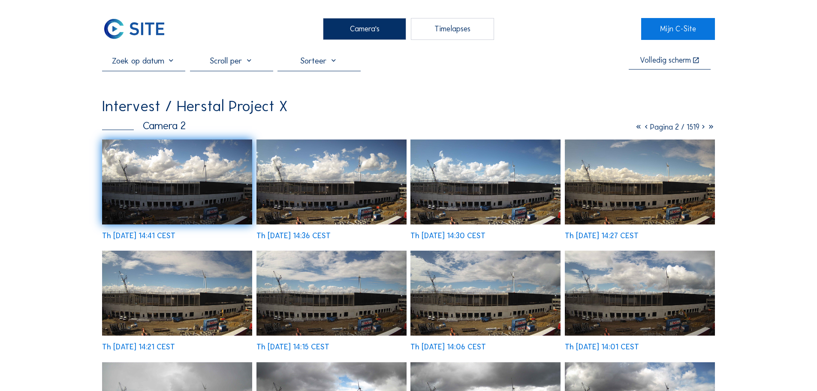  Describe the element at coordinates (332, 293) in the screenshot. I see `img: image_53130924` at that location.